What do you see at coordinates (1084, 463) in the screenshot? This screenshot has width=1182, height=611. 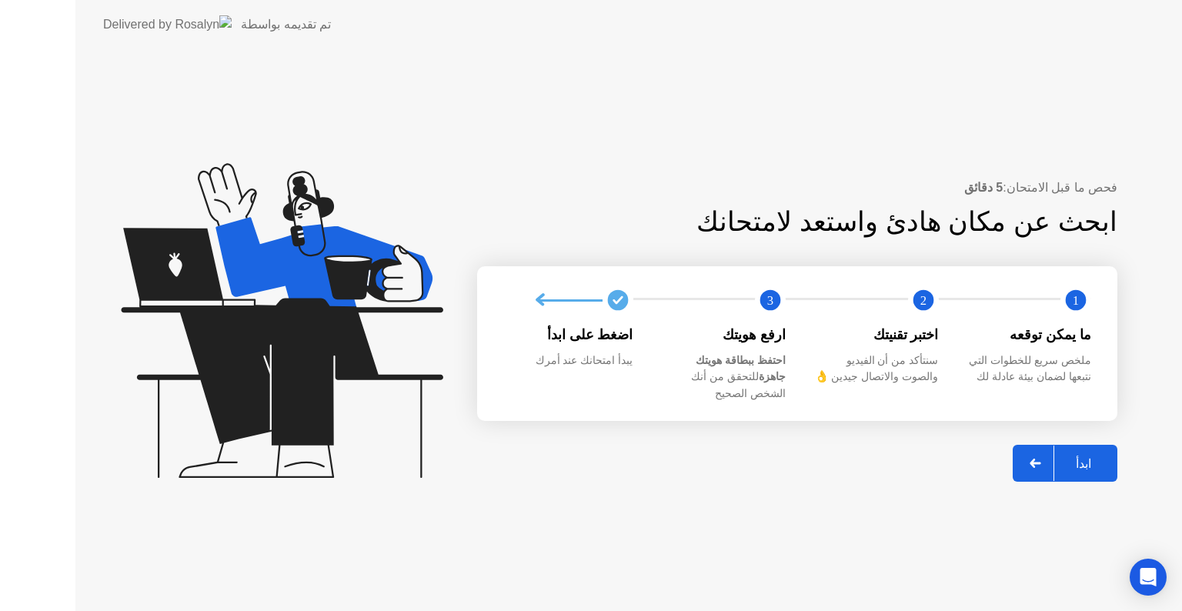 I see `div: ابدأ` at bounding box center [1084, 463].